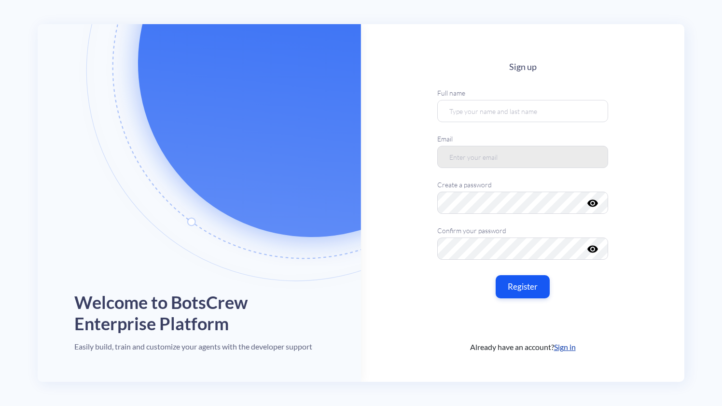 Image resolution: width=722 pixels, height=406 pixels. Describe the element at coordinates (523, 111) in the screenshot. I see `input: Type your name and last name` at that location.